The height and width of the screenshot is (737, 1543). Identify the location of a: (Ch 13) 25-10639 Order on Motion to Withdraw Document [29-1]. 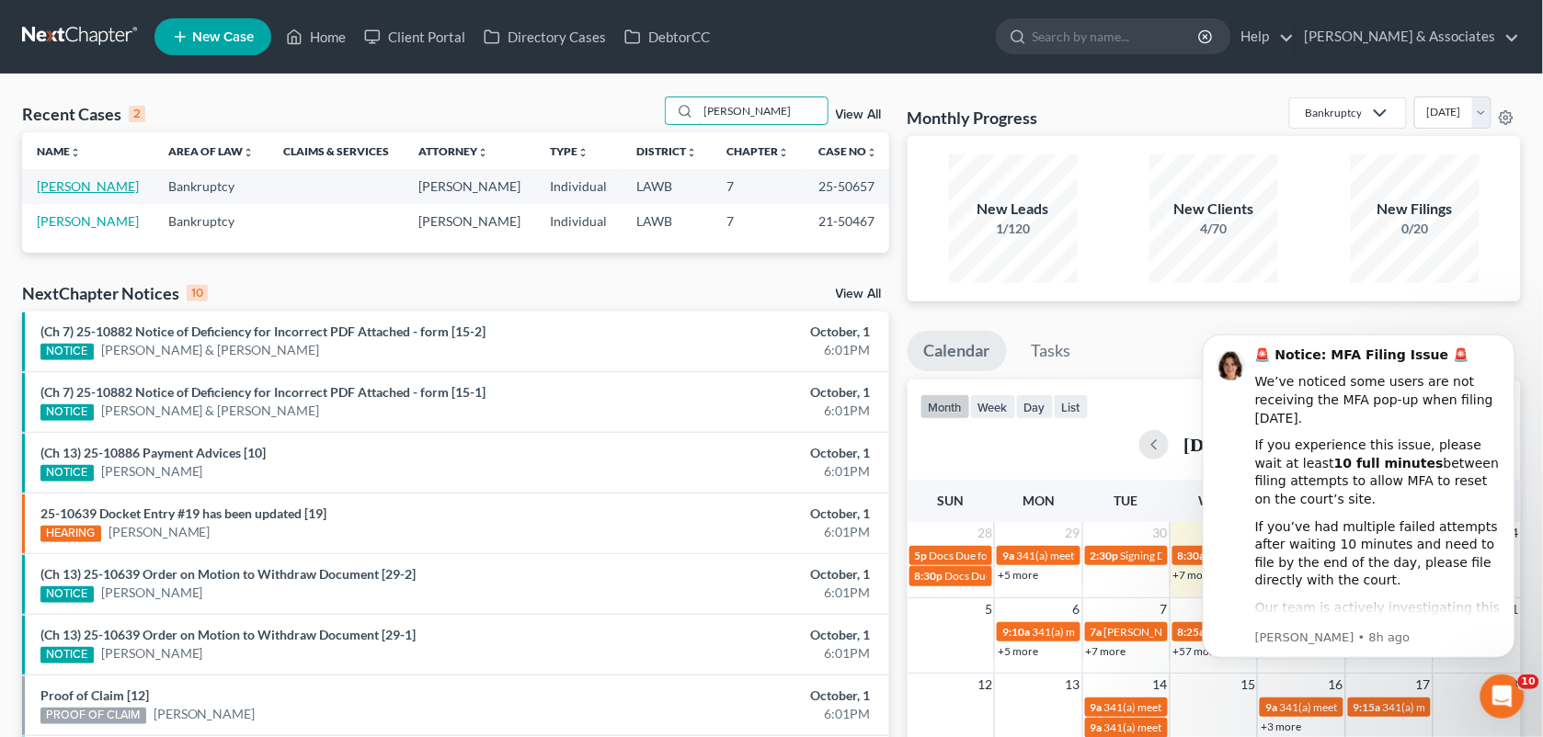
(228, 634).